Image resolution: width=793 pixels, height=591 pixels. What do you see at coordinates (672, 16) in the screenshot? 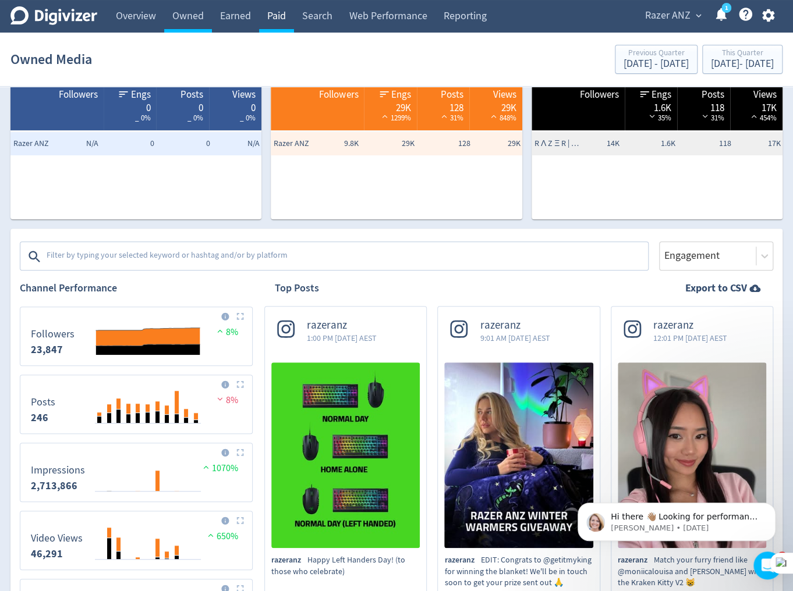
I see `button: Razer ANZ` at bounding box center [672, 16].